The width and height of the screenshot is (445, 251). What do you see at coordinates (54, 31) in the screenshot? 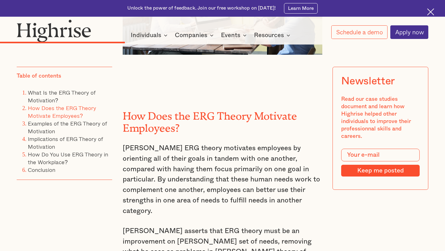
I see `img: Highrise logo` at bounding box center [54, 31].